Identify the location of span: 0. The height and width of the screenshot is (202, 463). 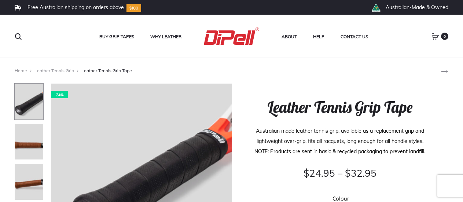
(444, 36).